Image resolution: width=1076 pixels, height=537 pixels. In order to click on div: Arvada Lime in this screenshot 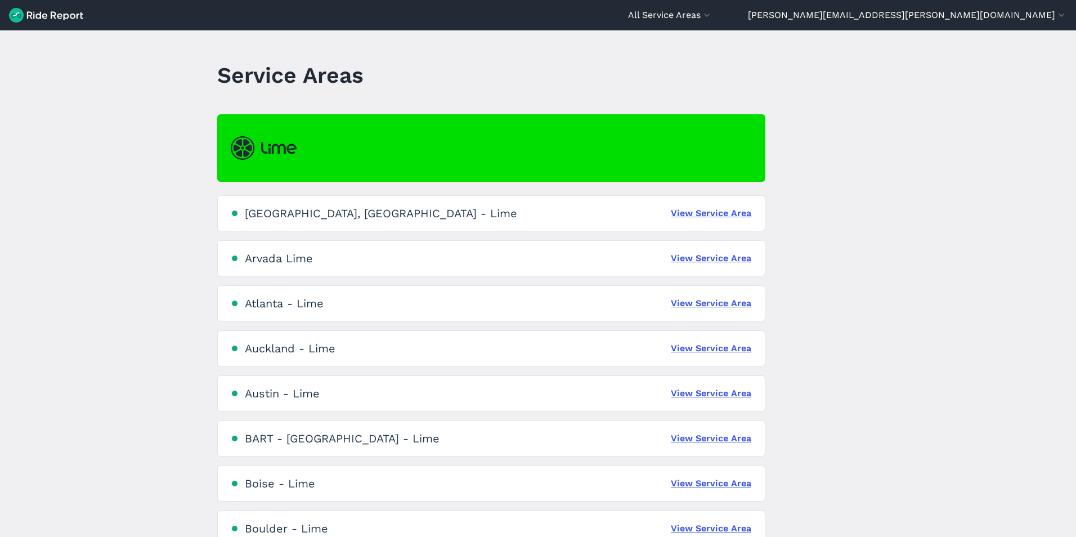, I will do `click(279, 258)`.